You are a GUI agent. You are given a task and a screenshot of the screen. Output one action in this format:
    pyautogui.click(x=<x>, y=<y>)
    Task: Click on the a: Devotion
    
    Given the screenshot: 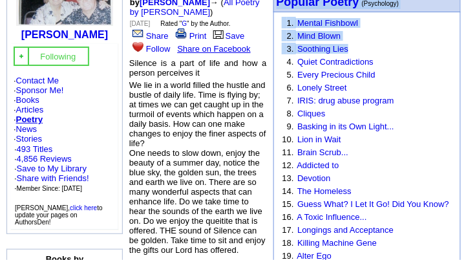 What is the action you would take?
    pyautogui.click(x=314, y=178)
    